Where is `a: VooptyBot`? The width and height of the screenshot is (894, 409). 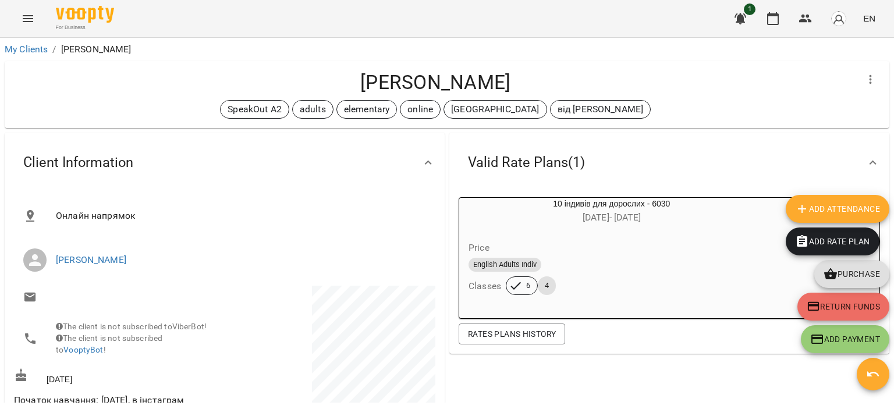
a: VooptyBot is located at coordinates (83, 350).